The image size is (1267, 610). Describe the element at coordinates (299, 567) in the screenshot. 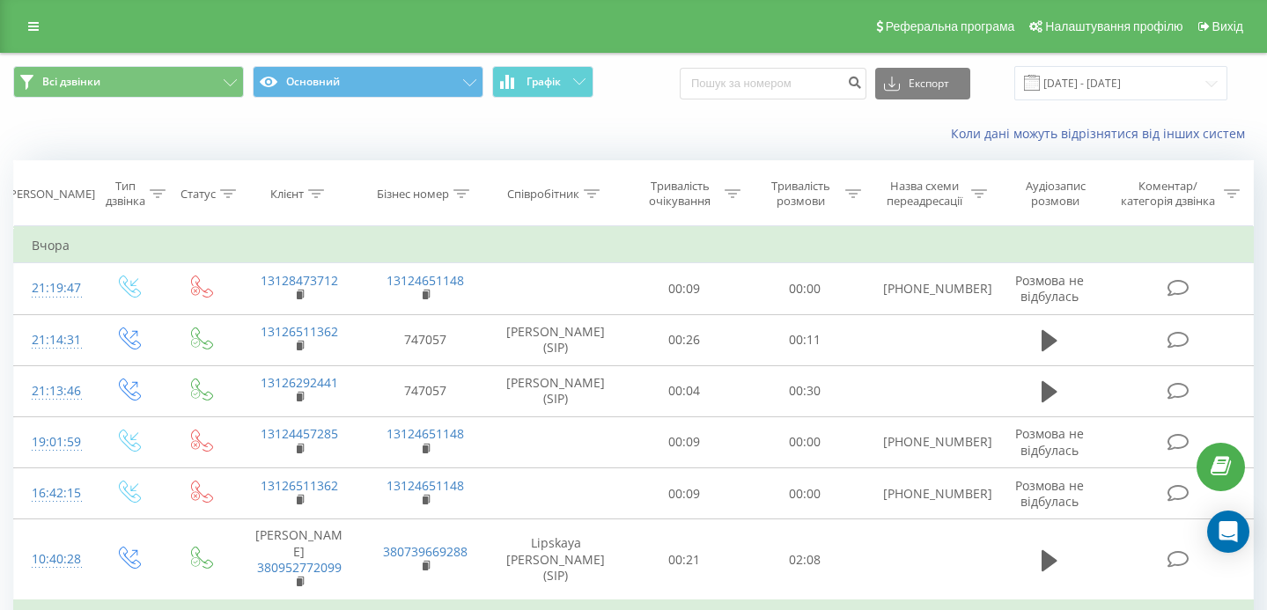

I see `a: 380952772099` at that location.